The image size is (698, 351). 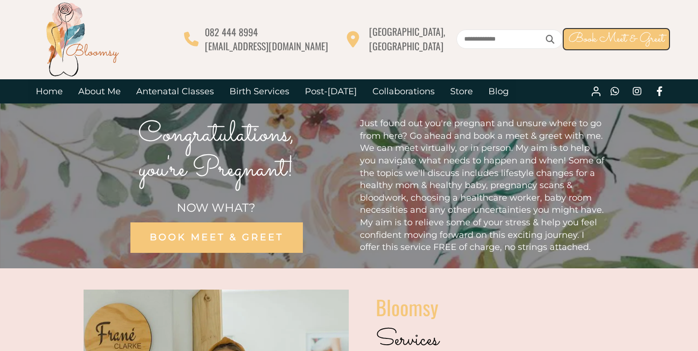 What do you see at coordinates (216, 207) in the screenshot?
I see `span: NOW WHAT?` at bounding box center [216, 207].